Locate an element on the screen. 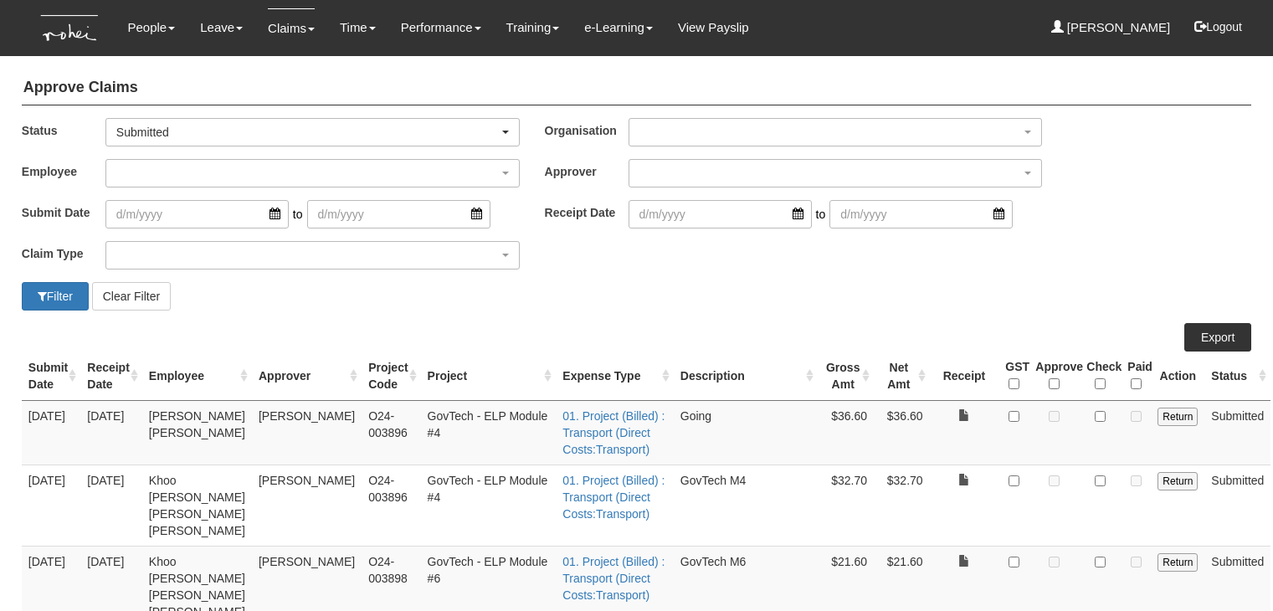  a: Leave is located at coordinates (221, 28).